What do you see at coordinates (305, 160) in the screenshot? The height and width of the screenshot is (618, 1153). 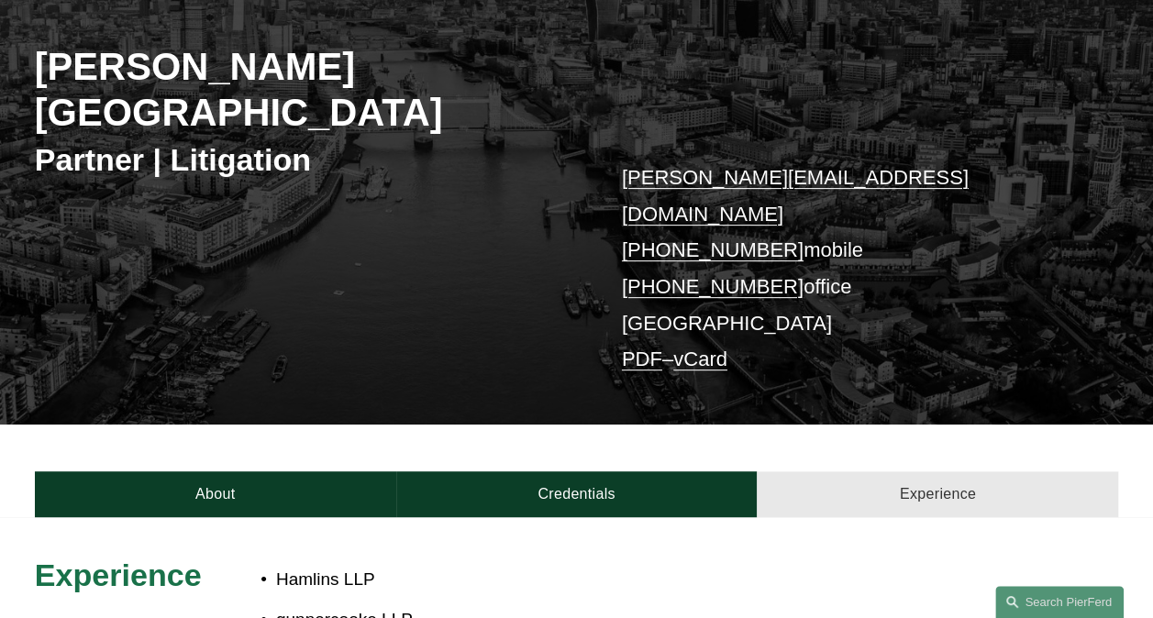 I see `h3: Partner | Litigation` at bounding box center [305, 160].